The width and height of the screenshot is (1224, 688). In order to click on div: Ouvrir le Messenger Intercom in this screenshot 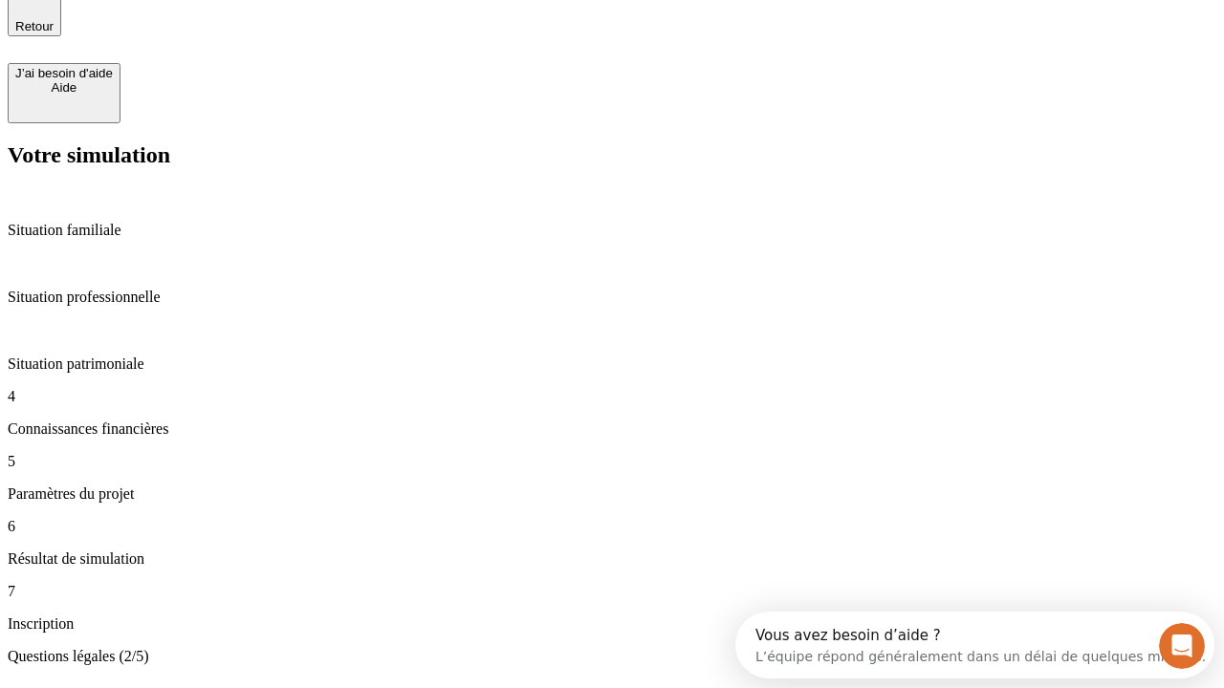, I will do `click(267, 33)`.